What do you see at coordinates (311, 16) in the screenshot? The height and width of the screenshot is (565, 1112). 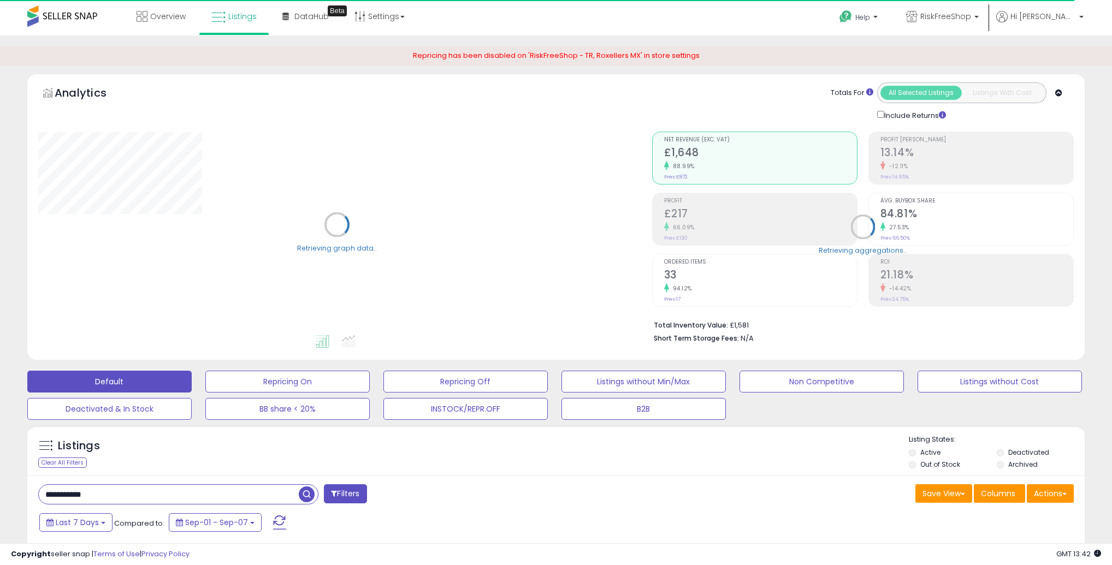 I see `span: DataHub` at bounding box center [311, 16].